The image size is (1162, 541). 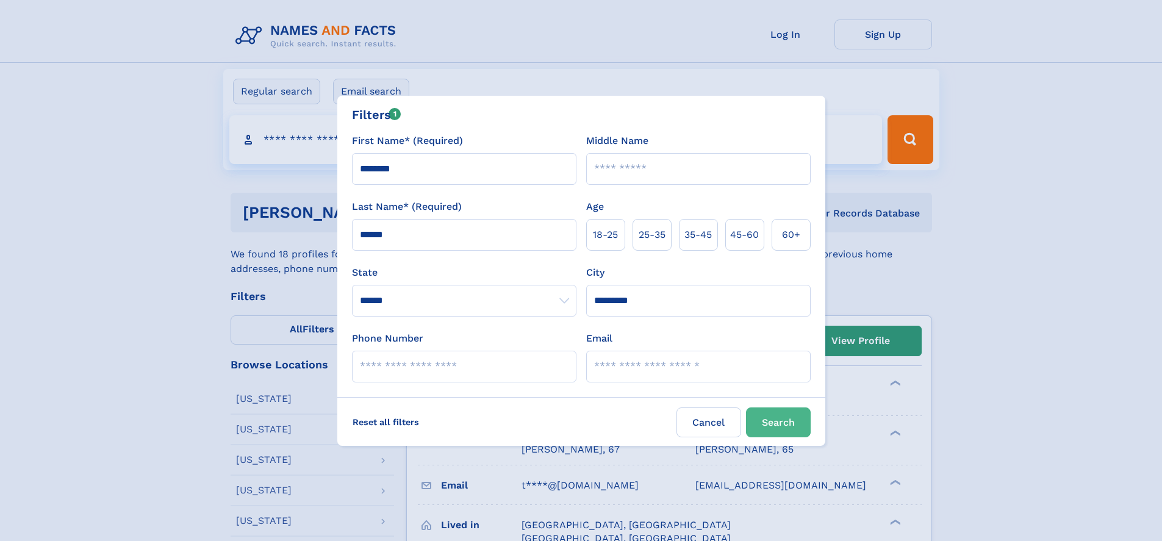 What do you see at coordinates (698, 235) in the screenshot?
I see `span: 35‑45` at bounding box center [698, 235].